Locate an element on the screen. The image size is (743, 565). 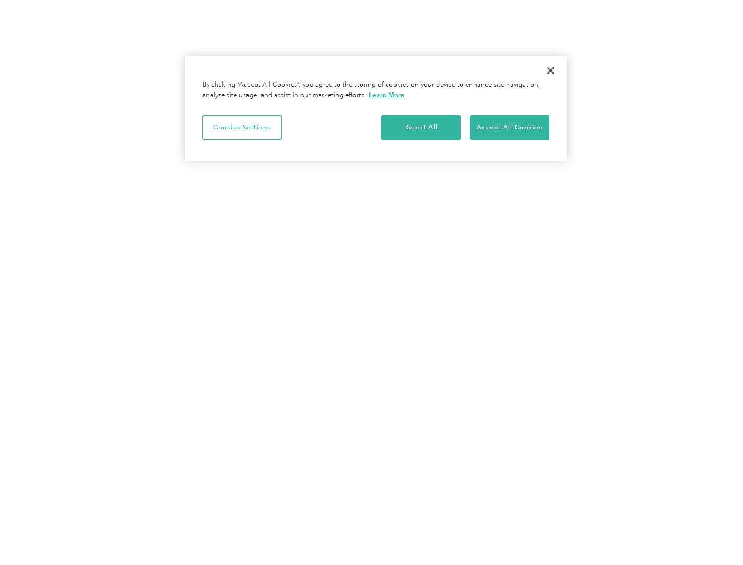
div: By clicking “Accept All Cookies”, you agree to the storing of cookies on your device to enhance s... is located at coordinates (376, 90).